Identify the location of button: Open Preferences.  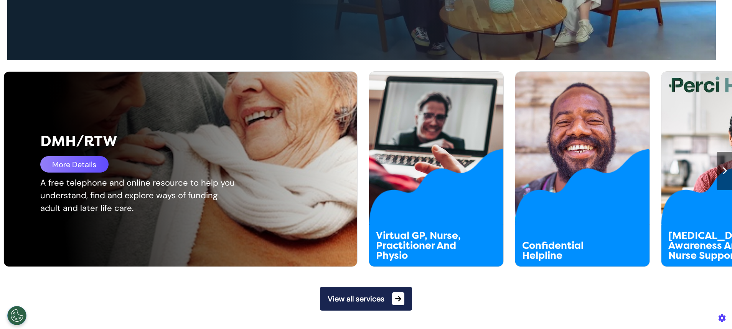
(17, 316).